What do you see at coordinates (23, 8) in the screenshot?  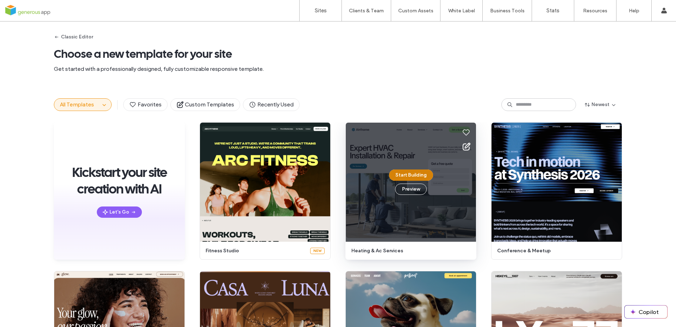 I see `span: Help` at bounding box center [23, 8].